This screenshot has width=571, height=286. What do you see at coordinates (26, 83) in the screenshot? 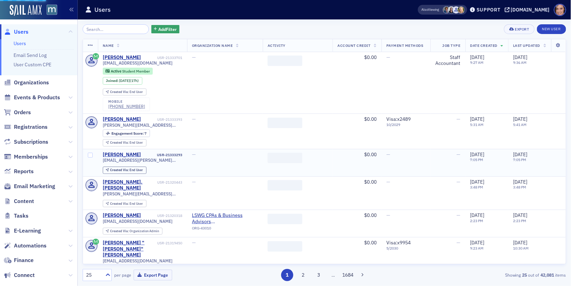
I see `a: Organizations` at bounding box center [26, 83].